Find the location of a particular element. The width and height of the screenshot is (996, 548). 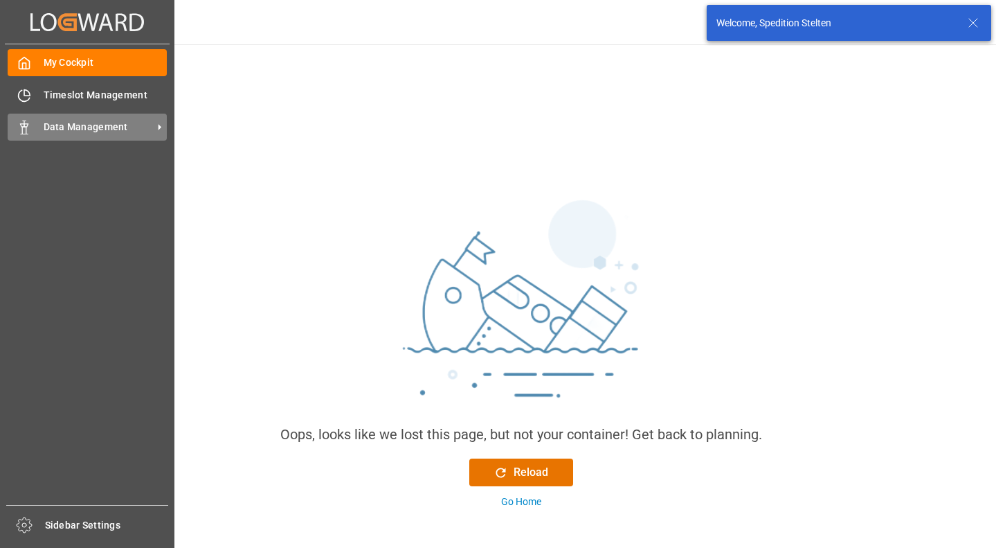

span: Timeslot Management is located at coordinates (105, 95).